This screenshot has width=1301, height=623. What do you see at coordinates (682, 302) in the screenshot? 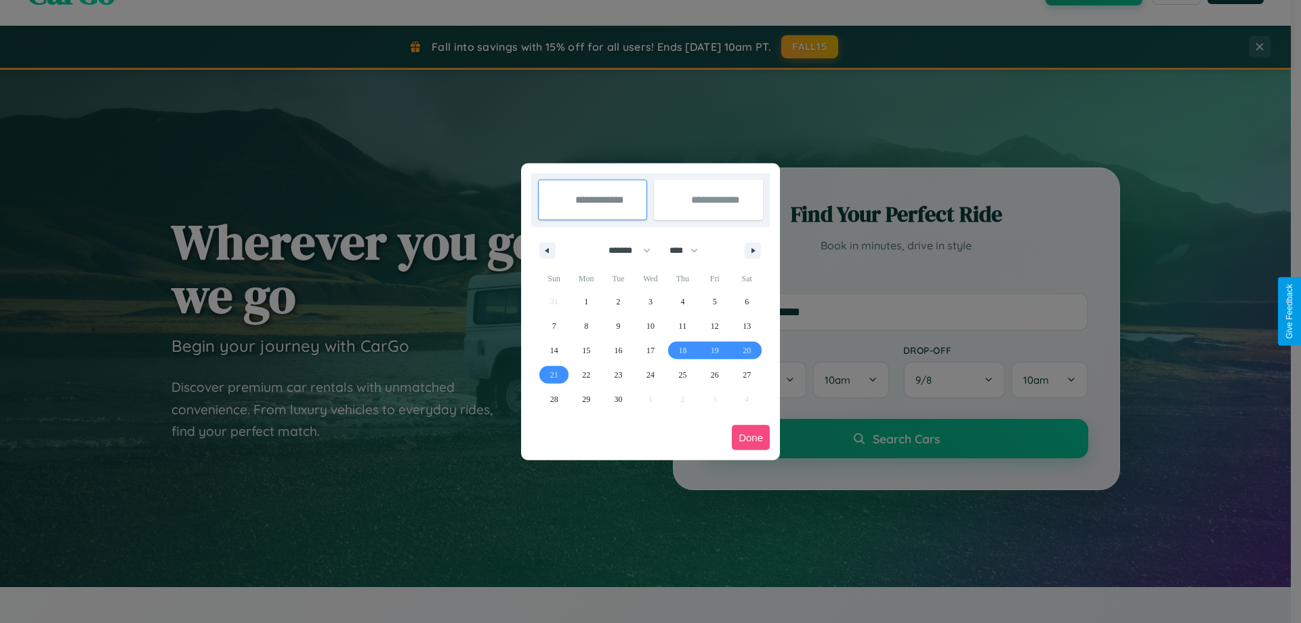
I see `button: 4` at bounding box center [682, 302].